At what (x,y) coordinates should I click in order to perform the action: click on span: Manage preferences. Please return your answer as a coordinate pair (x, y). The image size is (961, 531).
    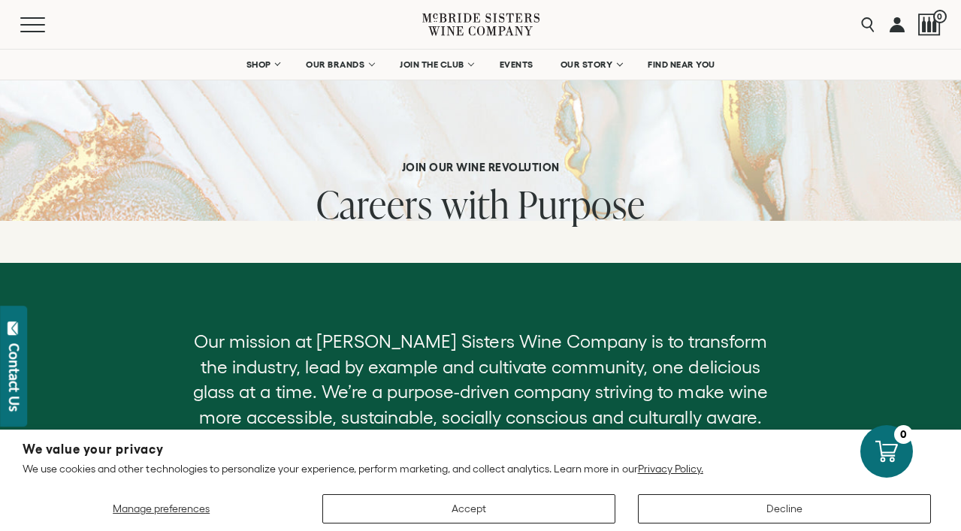
    Looking at the image, I should click on (161, 508).